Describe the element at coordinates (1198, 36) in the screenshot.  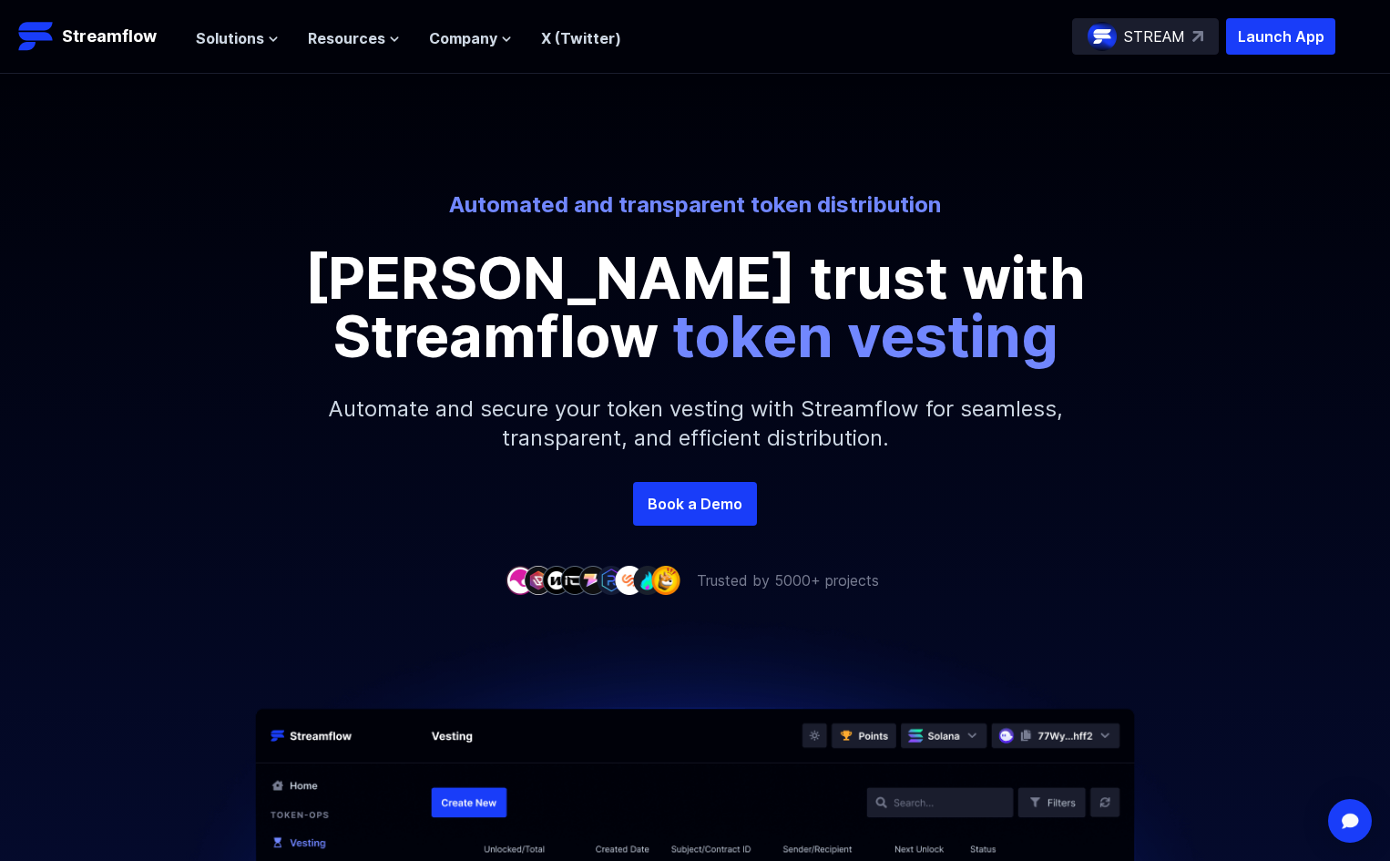
I see `img: top-right-arrow.svg` at that location.